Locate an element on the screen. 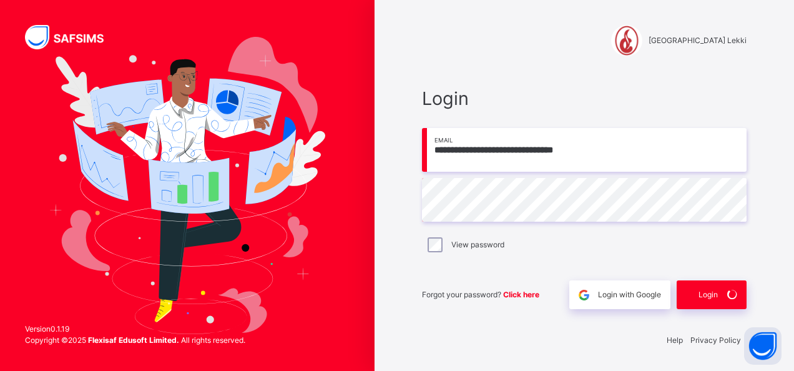 Image resolution: width=794 pixels, height=371 pixels. img: google.396cfc9801f0270233282035f929180a.svg is located at coordinates (584, 295).